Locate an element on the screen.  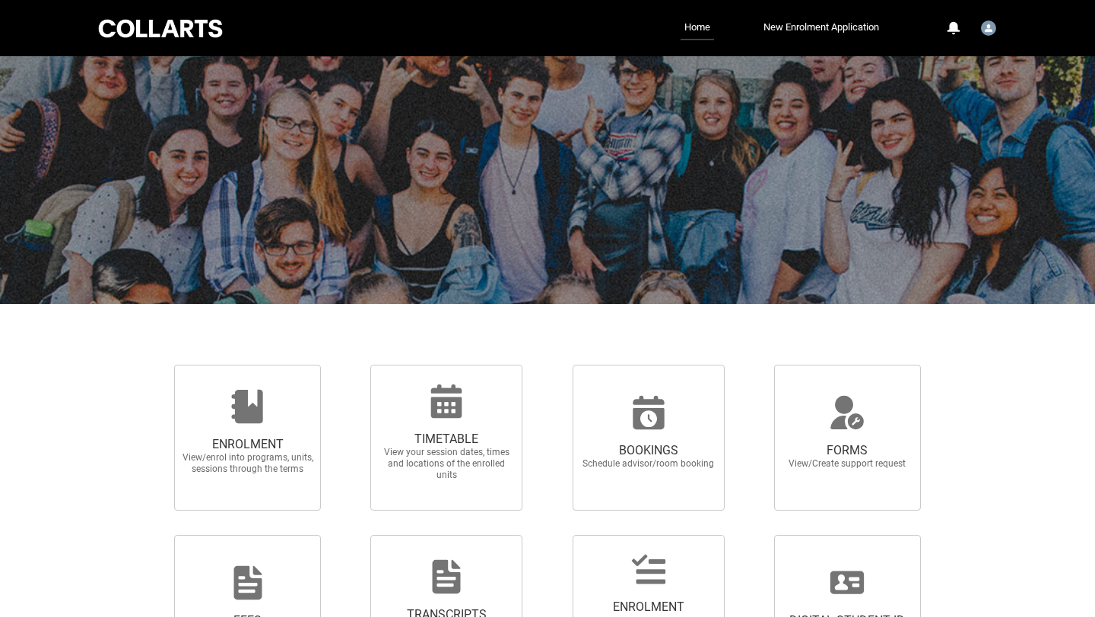
span: View/Create support request is located at coordinates (847, 464).